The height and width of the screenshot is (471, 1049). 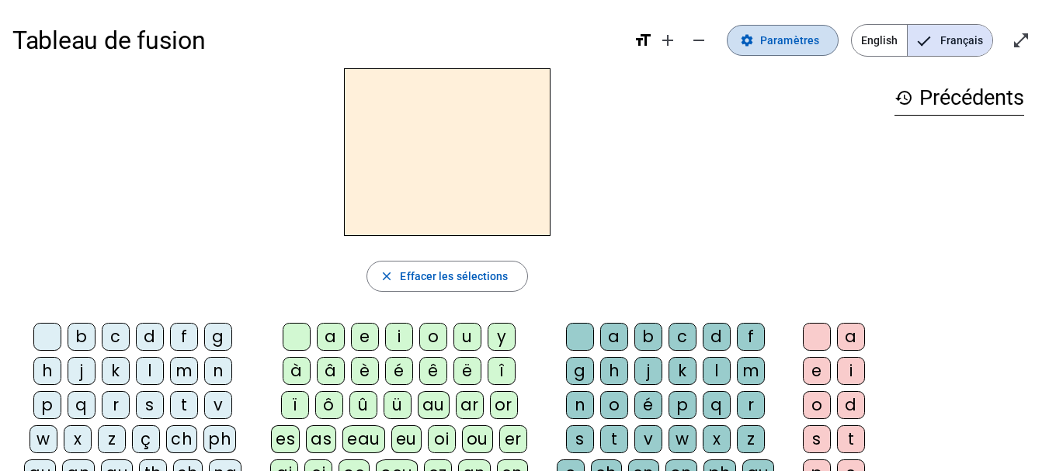 I want to click on mat-icon: format_size, so click(x=643, y=40).